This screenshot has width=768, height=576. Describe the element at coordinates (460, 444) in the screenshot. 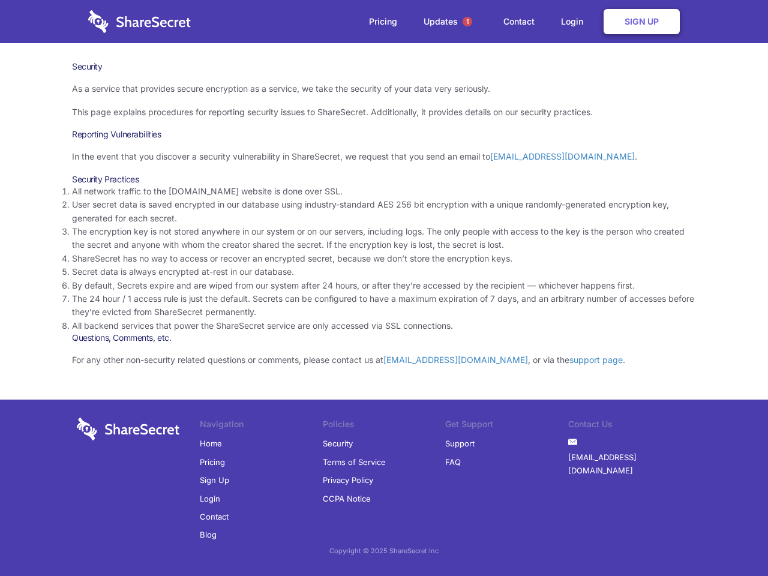

I see `a: Support` at that location.